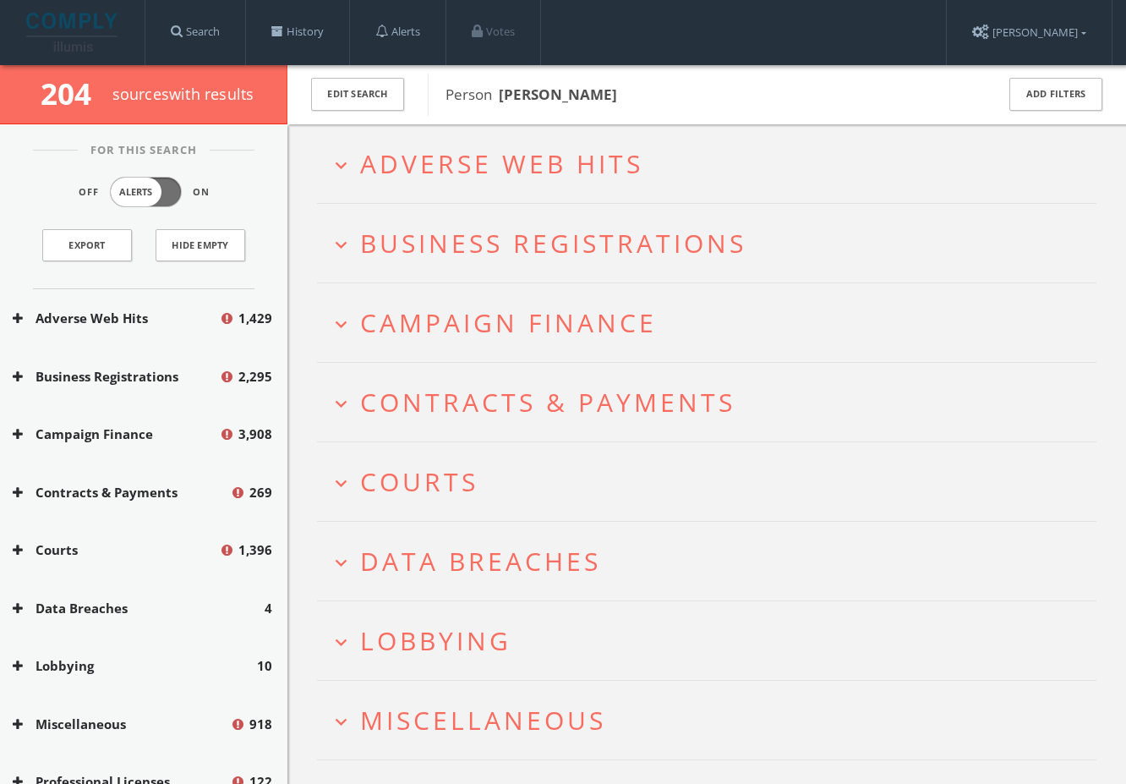 This screenshot has width=1126, height=784. Describe the element at coordinates (713, 322) in the screenshot. I see `button: expand_moreCampaign Finance` at that location.